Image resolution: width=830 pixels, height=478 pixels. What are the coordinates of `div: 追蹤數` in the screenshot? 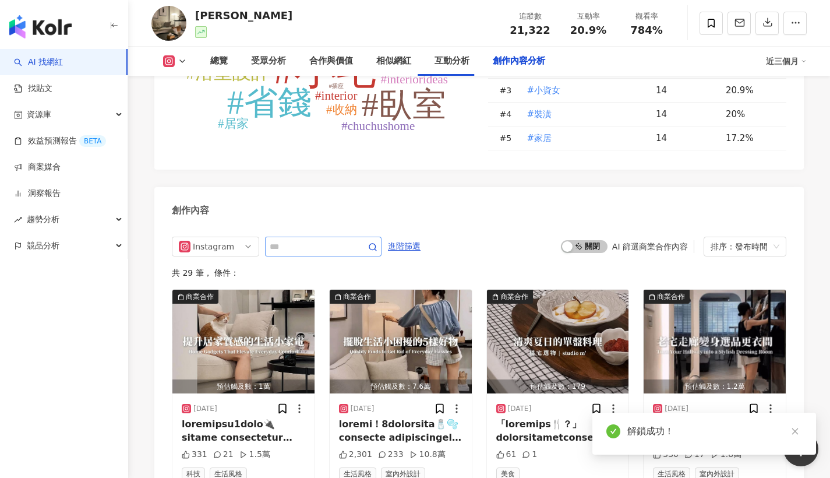 It's located at (530, 16).